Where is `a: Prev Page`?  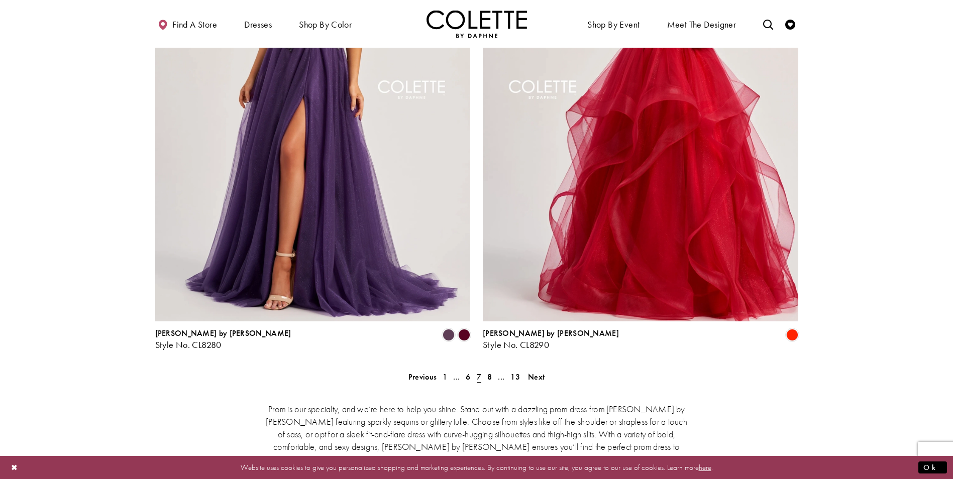
a: Prev Page is located at coordinates (422, 377).